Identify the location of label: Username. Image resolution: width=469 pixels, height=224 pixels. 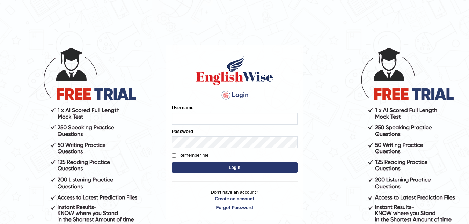
(183, 108).